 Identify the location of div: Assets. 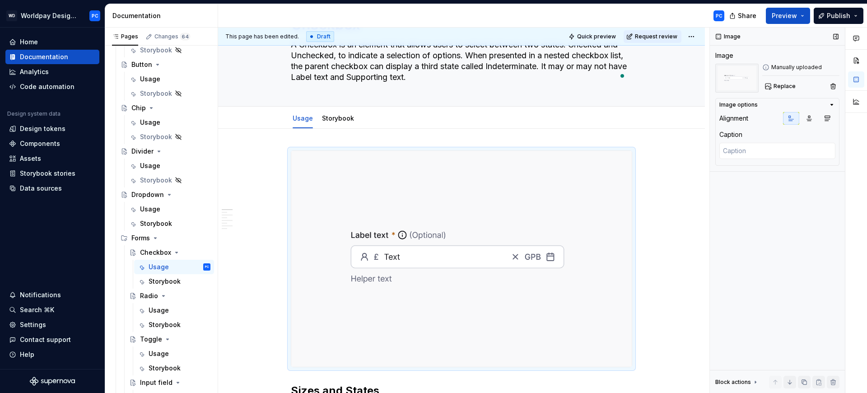
(30, 158).